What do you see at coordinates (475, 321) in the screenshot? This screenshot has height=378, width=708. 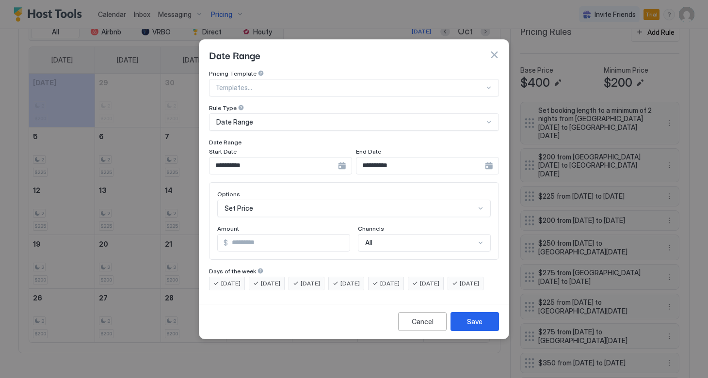 I see `button: Save` at bounding box center [475, 321].